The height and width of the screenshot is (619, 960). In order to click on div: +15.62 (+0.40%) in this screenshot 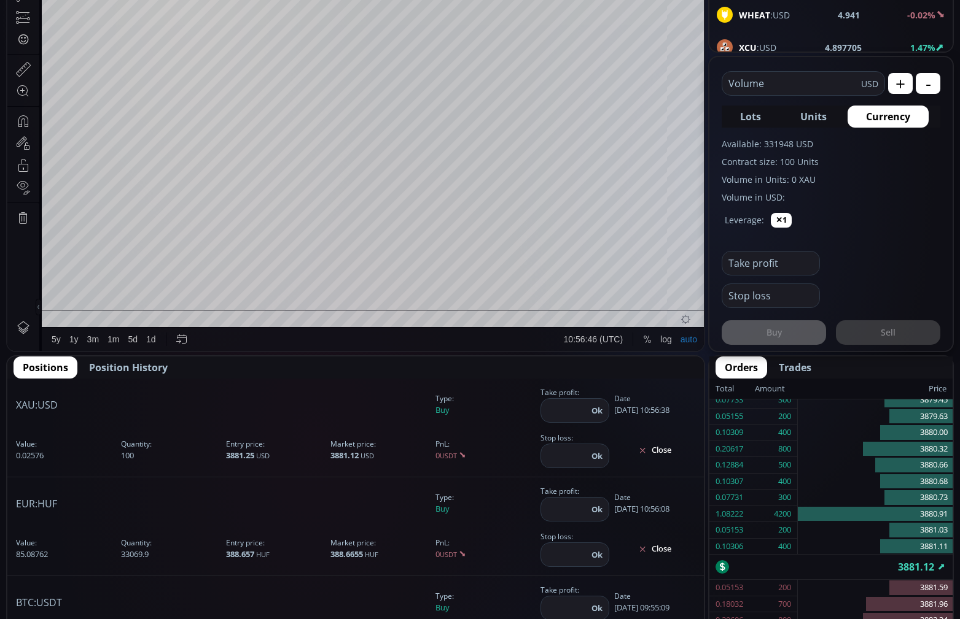, I will do `click(322, 34)`.